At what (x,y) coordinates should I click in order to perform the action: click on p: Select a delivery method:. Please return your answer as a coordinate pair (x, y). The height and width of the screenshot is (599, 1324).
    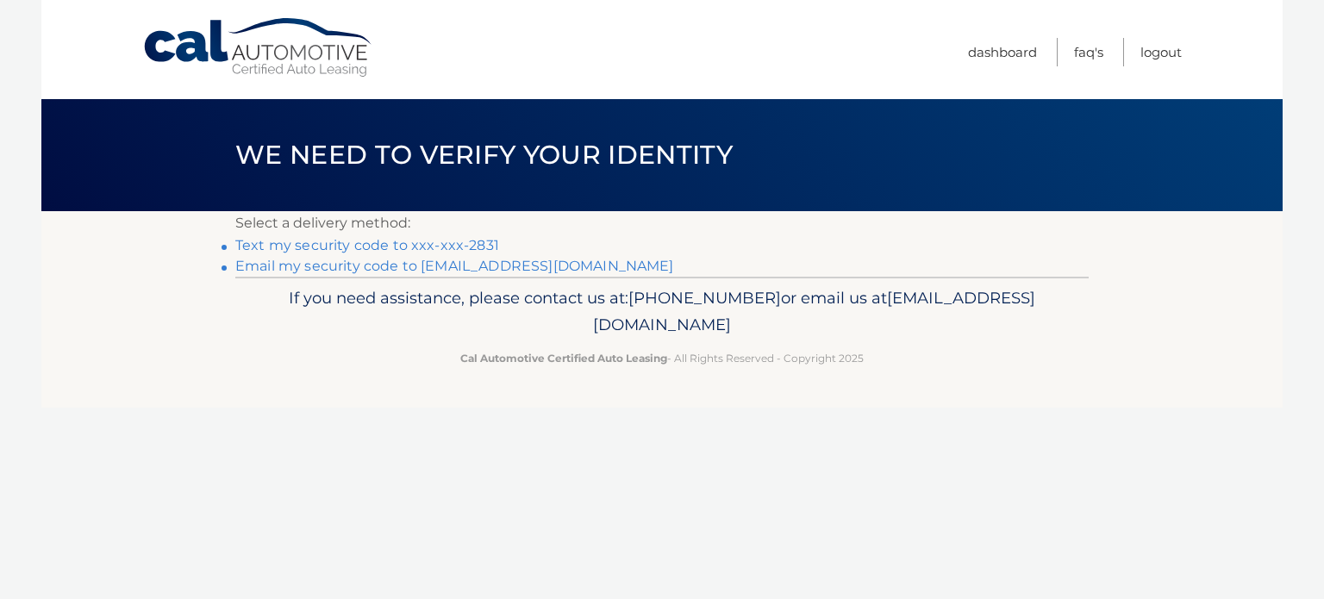
    Looking at the image, I should click on (662, 223).